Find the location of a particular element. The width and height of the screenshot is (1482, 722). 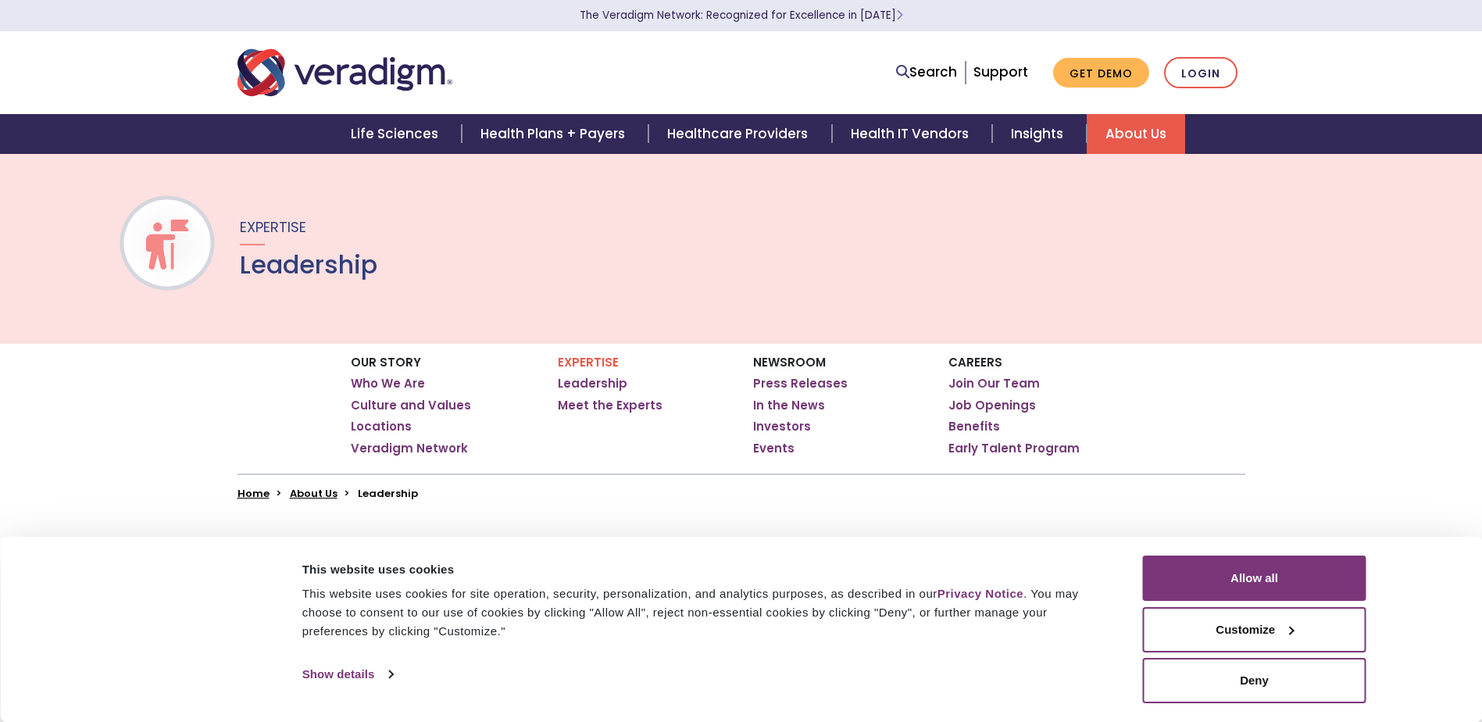

a: Who We Are is located at coordinates (388, 384).